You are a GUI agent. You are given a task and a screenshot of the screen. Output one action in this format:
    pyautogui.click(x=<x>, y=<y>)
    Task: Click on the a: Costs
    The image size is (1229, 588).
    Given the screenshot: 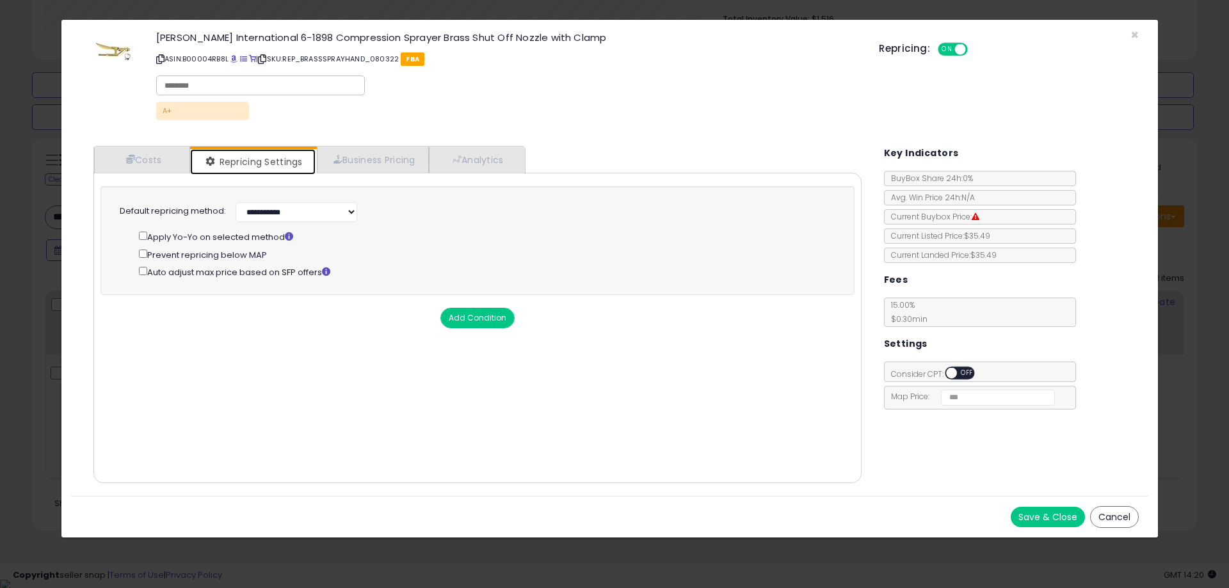 What is the action you would take?
    pyautogui.click(x=142, y=159)
    